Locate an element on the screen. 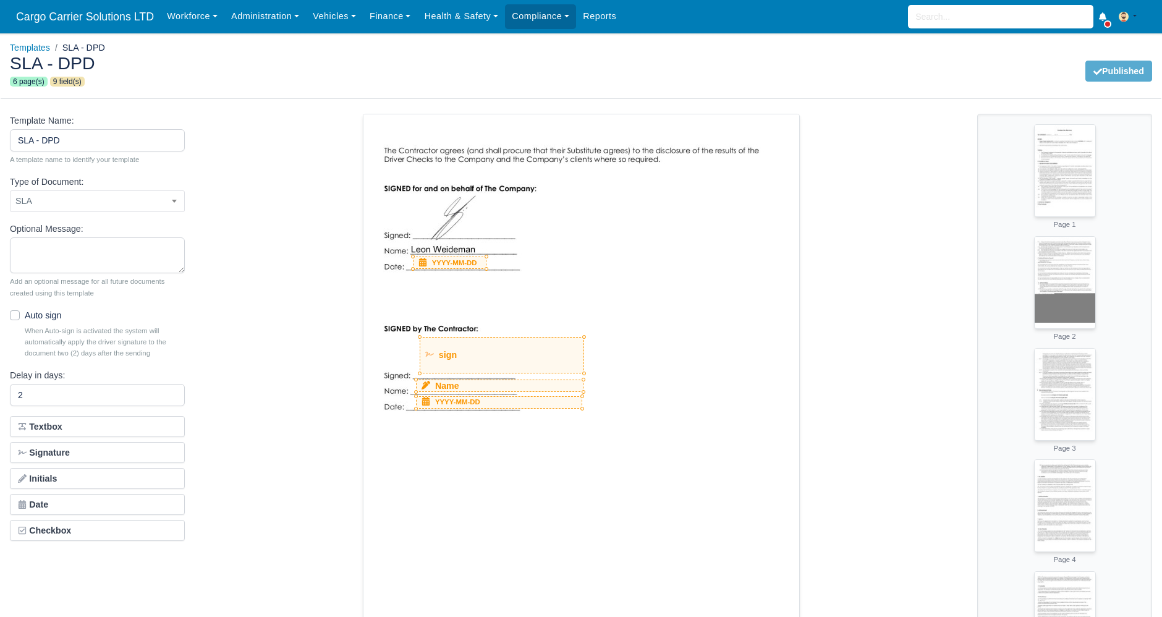 The height and width of the screenshot is (617, 1162). button: Published is located at coordinates (1118, 71).